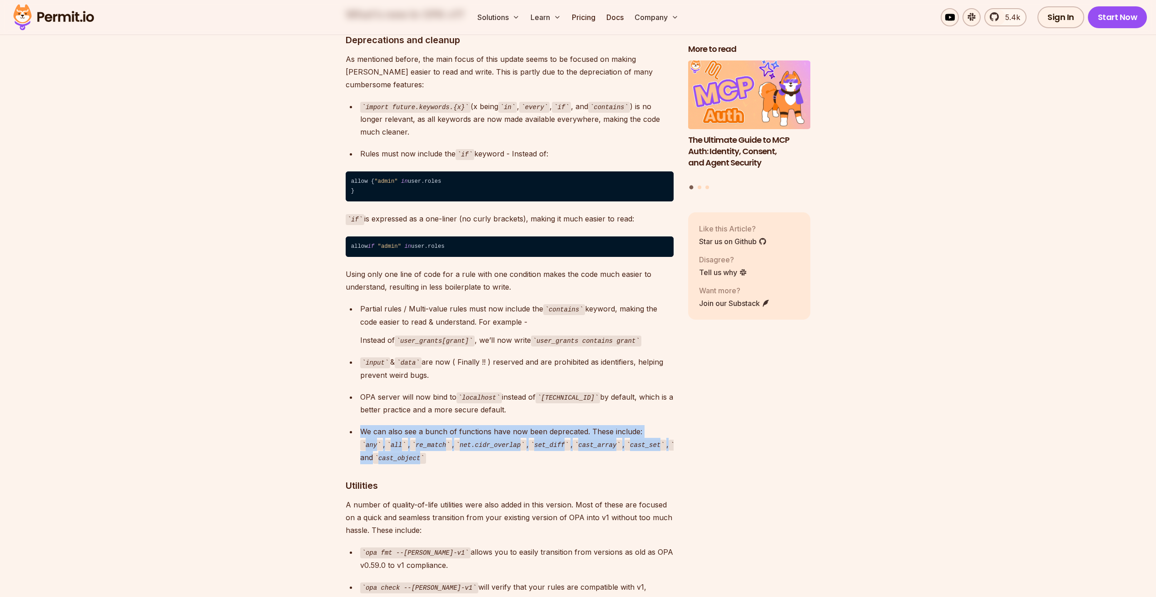 Image resolution: width=1156 pixels, height=597 pixels. What do you see at coordinates (733, 241) in the screenshot?
I see `a: Star us on Github` at bounding box center [733, 241].